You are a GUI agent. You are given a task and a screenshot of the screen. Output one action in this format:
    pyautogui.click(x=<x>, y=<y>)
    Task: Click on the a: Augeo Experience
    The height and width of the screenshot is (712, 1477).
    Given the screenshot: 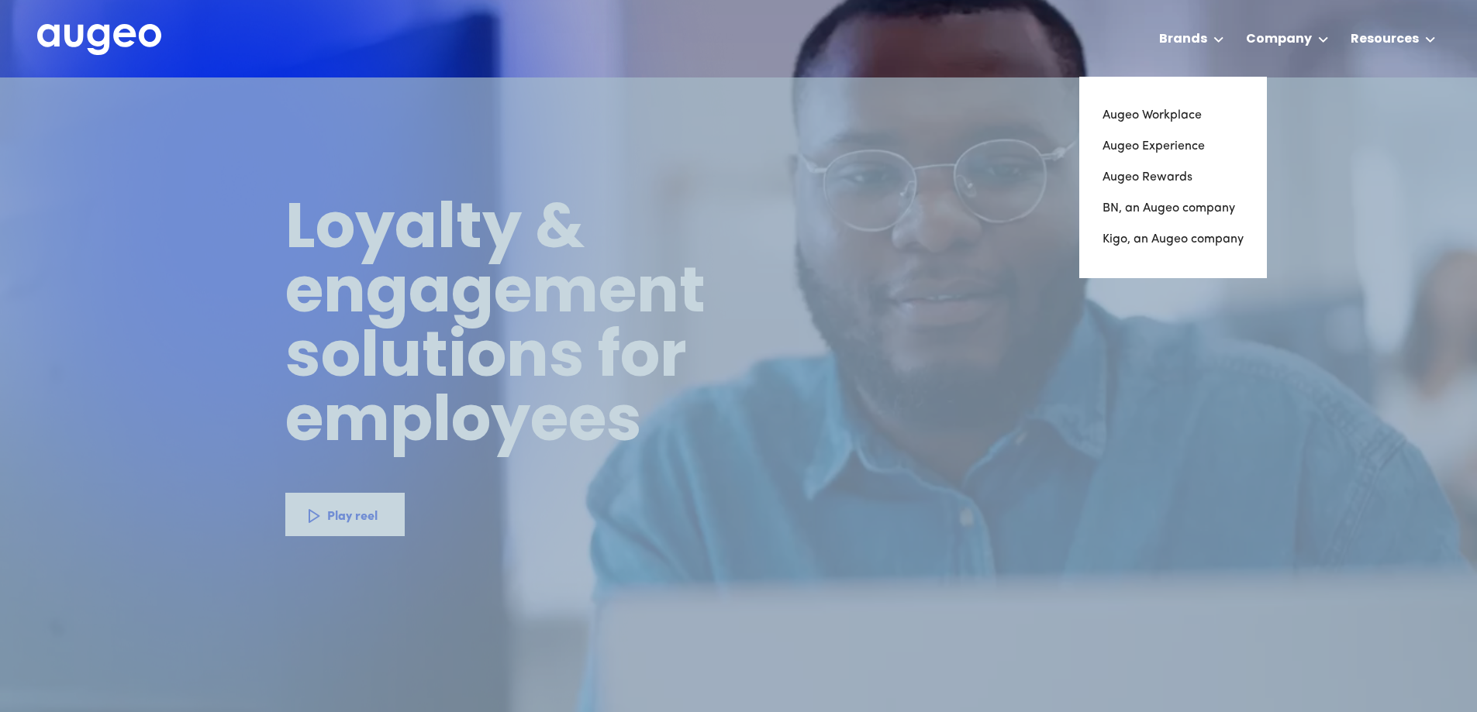 What is the action you would take?
    pyautogui.click(x=1173, y=147)
    